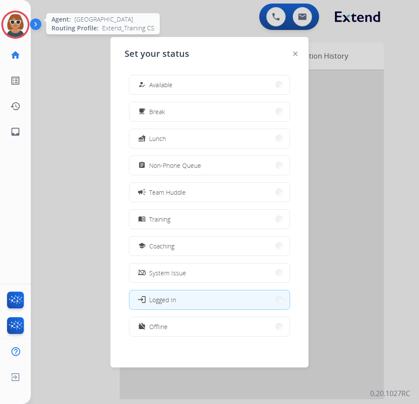  I want to click on mat-icon: how_to_reg, so click(142, 85).